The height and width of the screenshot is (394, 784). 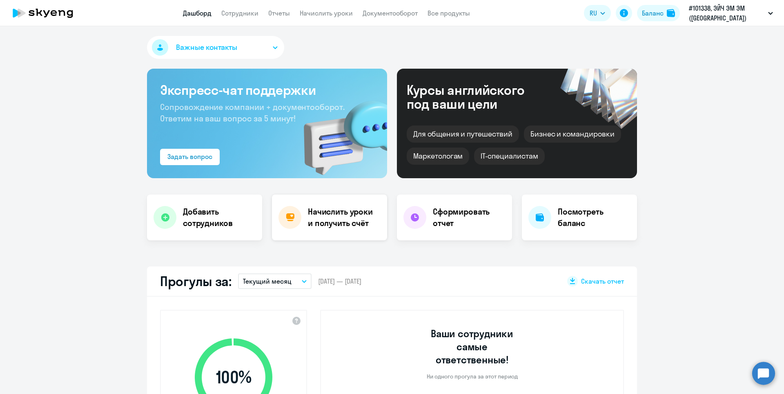 What do you see at coordinates (240, 13) in the screenshot?
I see `a: Сотрудники` at bounding box center [240, 13].